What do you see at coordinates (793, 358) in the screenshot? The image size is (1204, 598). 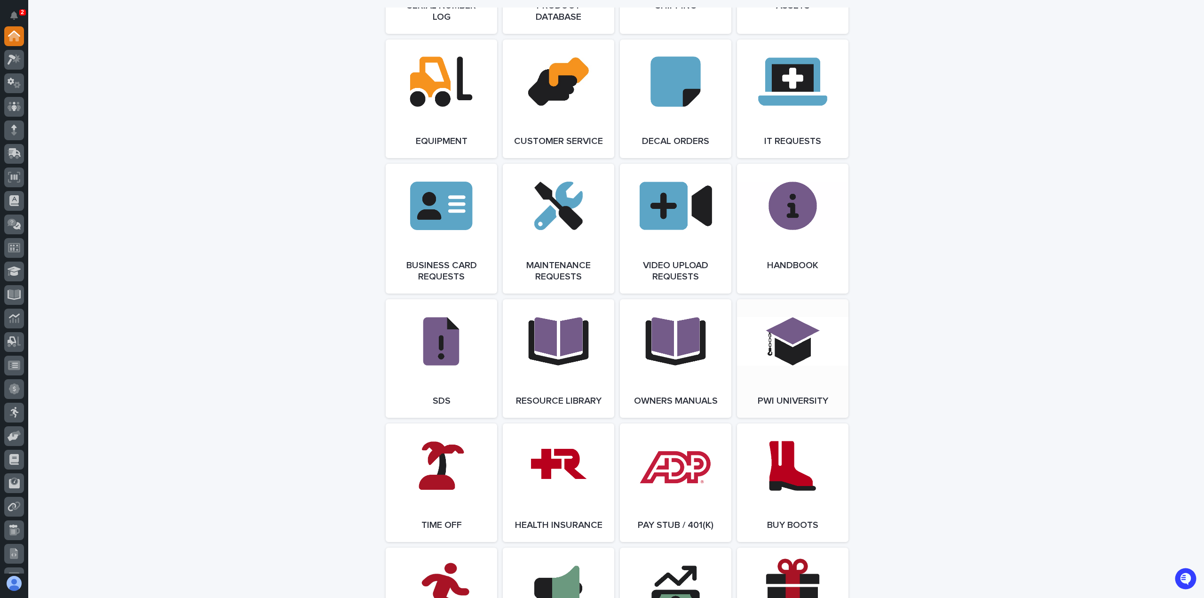 I see `a: PWI University` at bounding box center [793, 358].